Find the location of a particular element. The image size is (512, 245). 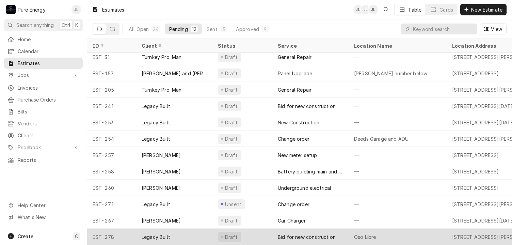

span: Jobs is located at coordinates (43, 75).